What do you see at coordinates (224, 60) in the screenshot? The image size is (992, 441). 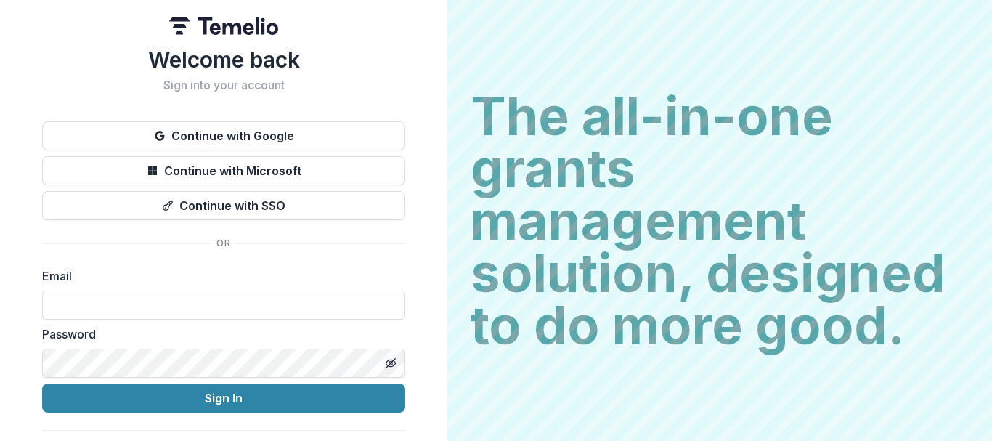 I see `h1: Welcome back` at bounding box center [224, 60].